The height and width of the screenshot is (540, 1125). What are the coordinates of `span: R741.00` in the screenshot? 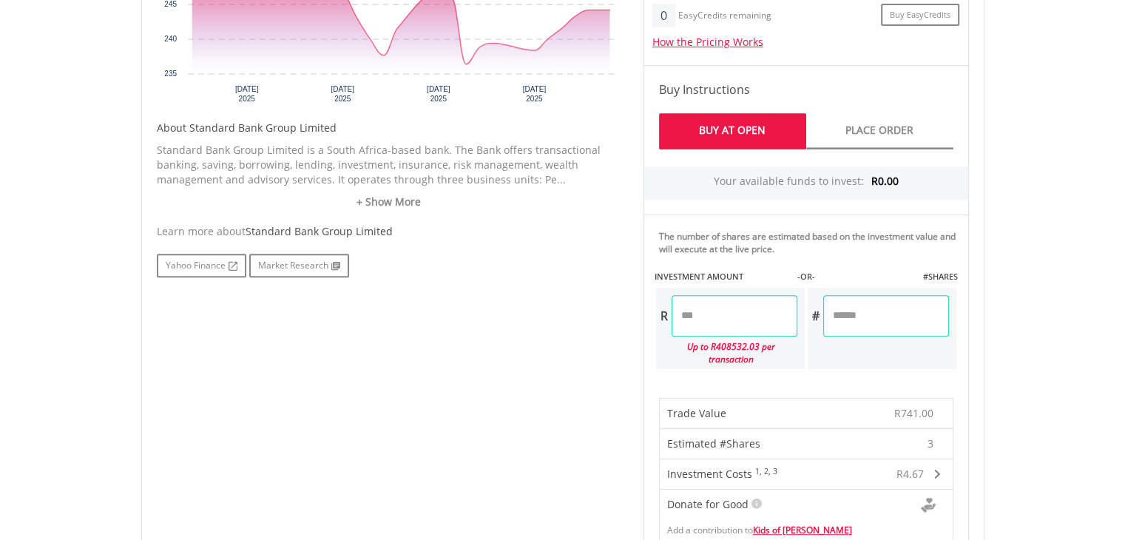 It's located at (913, 413).